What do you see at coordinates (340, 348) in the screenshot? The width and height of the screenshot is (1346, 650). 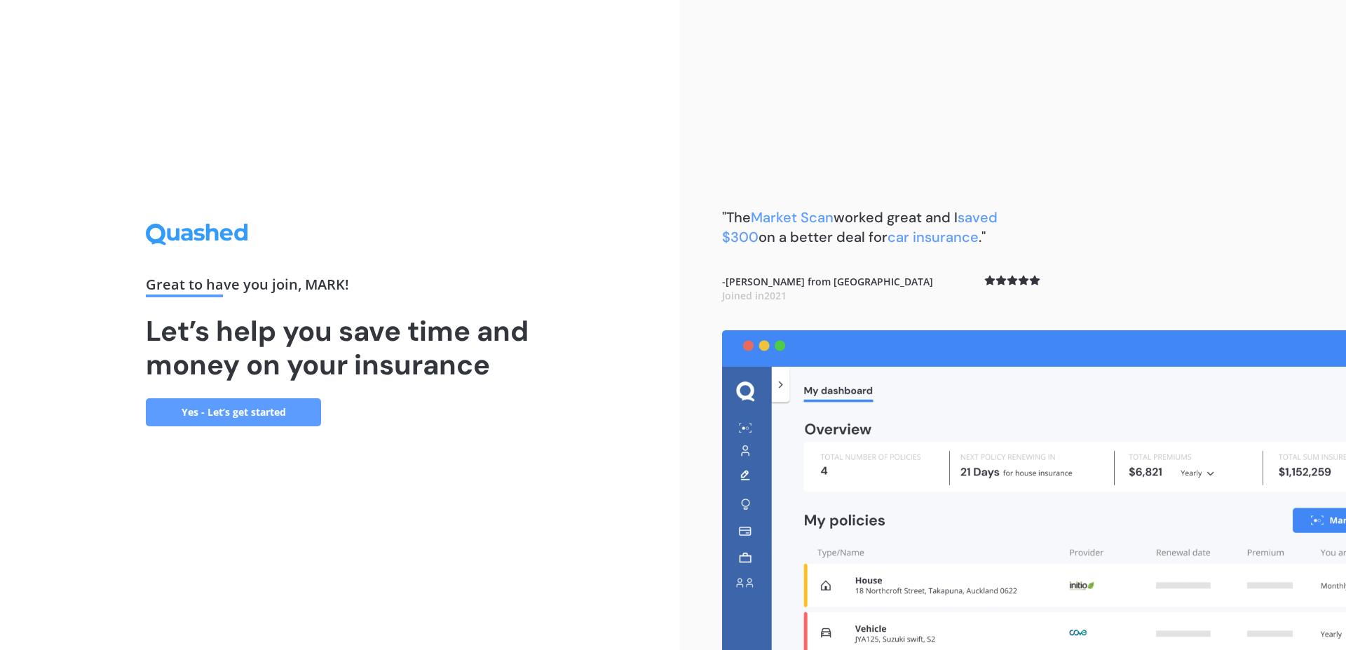 I see `h1: Let’s help you save time and money on your insurance` at bounding box center [340, 348].